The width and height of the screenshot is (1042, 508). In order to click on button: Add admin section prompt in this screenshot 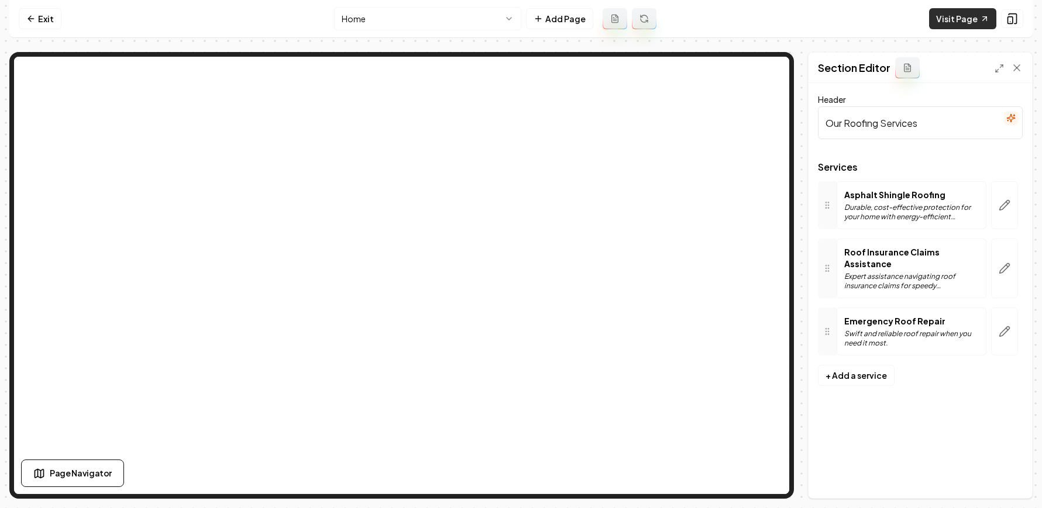, I will do `click(907, 68)`.